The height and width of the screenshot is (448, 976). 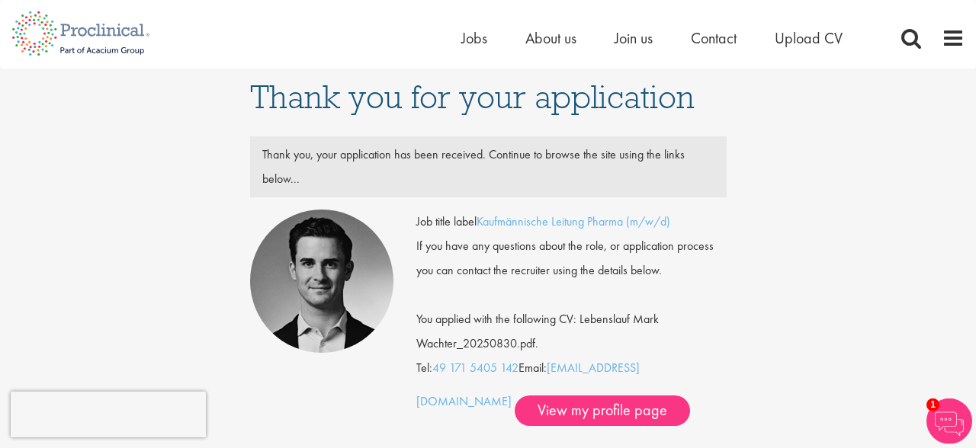 What do you see at coordinates (571, 222) in the screenshot?
I see `div: Job title label` at bounding box center [571, 222].